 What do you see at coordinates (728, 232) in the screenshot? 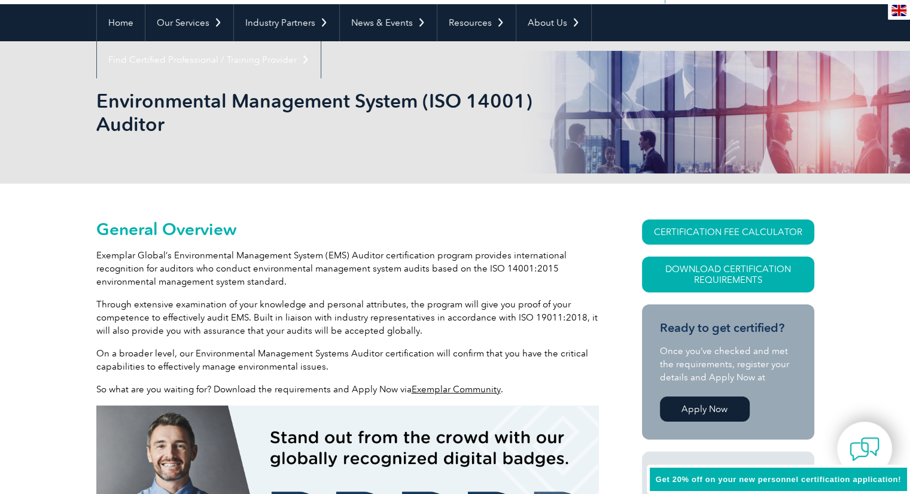
I see `a: CERTIFICATION FEE CALCULATOR` at bounding box center [728, 232].